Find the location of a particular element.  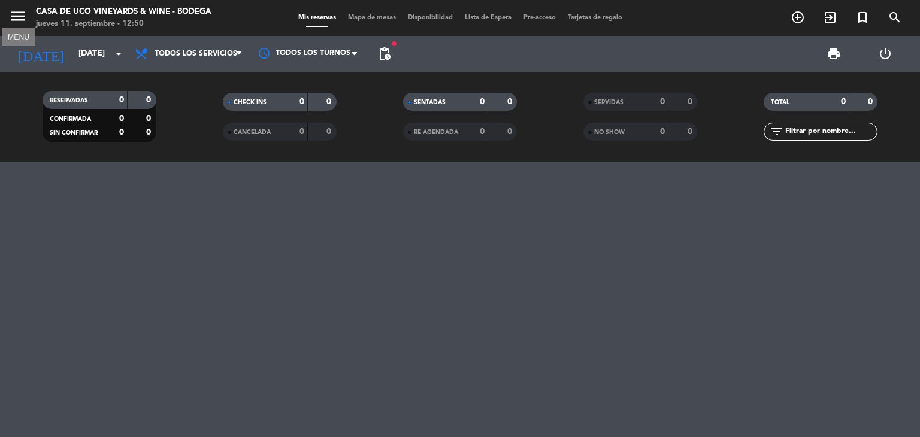

span: SENTADAS is located at coordinates (429, 102).